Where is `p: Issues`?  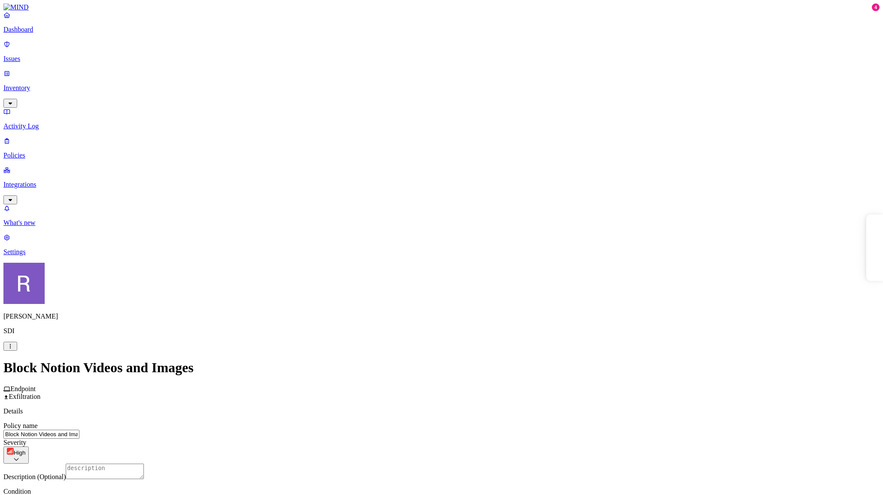
p: Issues is located at coordinates (441, 59).